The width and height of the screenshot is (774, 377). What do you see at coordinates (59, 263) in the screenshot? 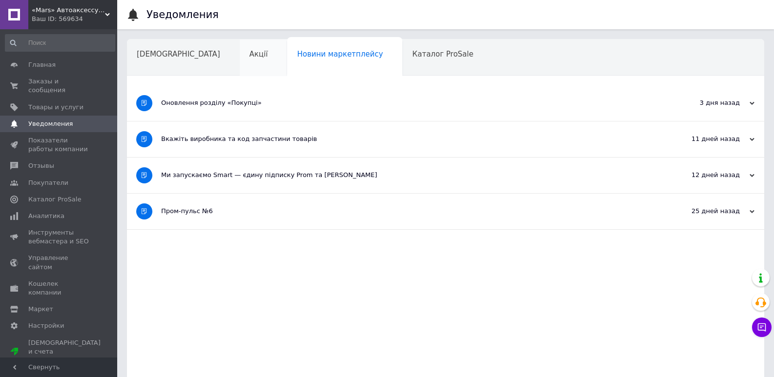
I see `span: Управление сайтом` at bounding box center [59, 263].